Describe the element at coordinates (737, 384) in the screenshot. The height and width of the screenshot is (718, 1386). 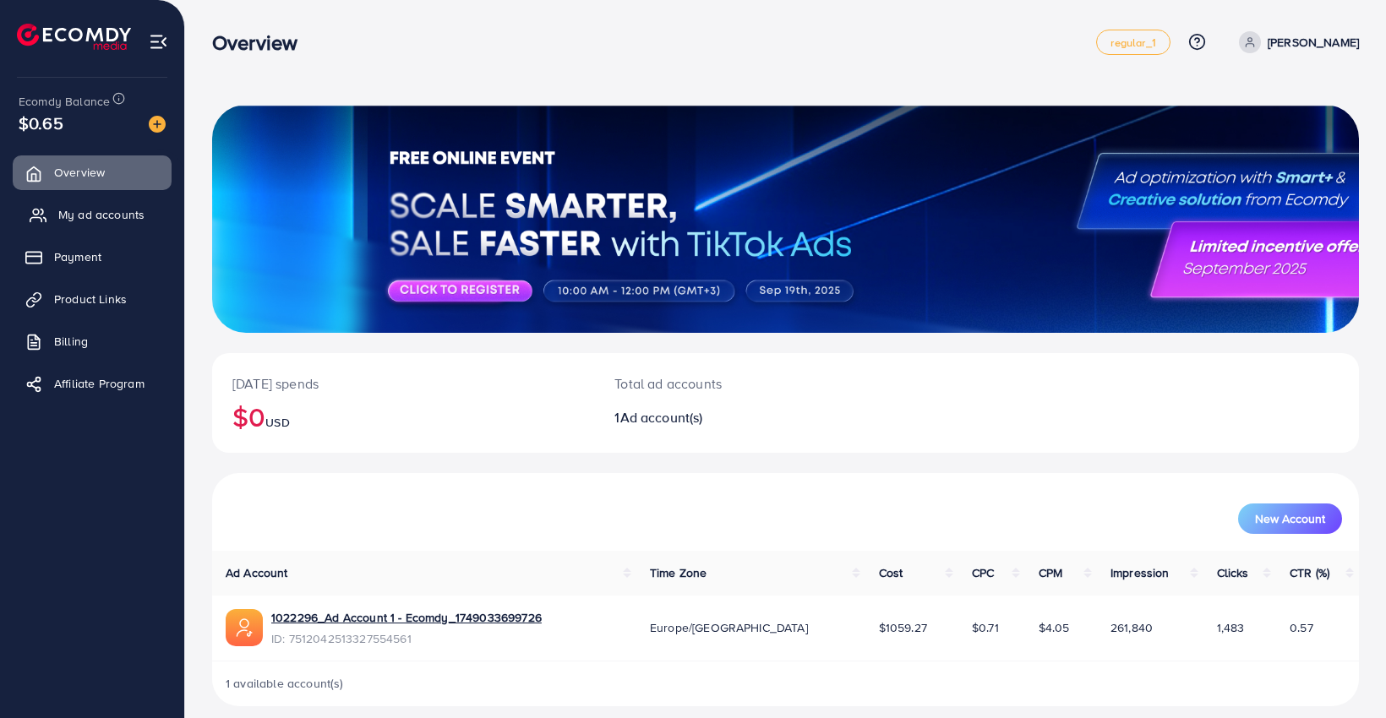
I see `p: Total ad accounts` at that location.